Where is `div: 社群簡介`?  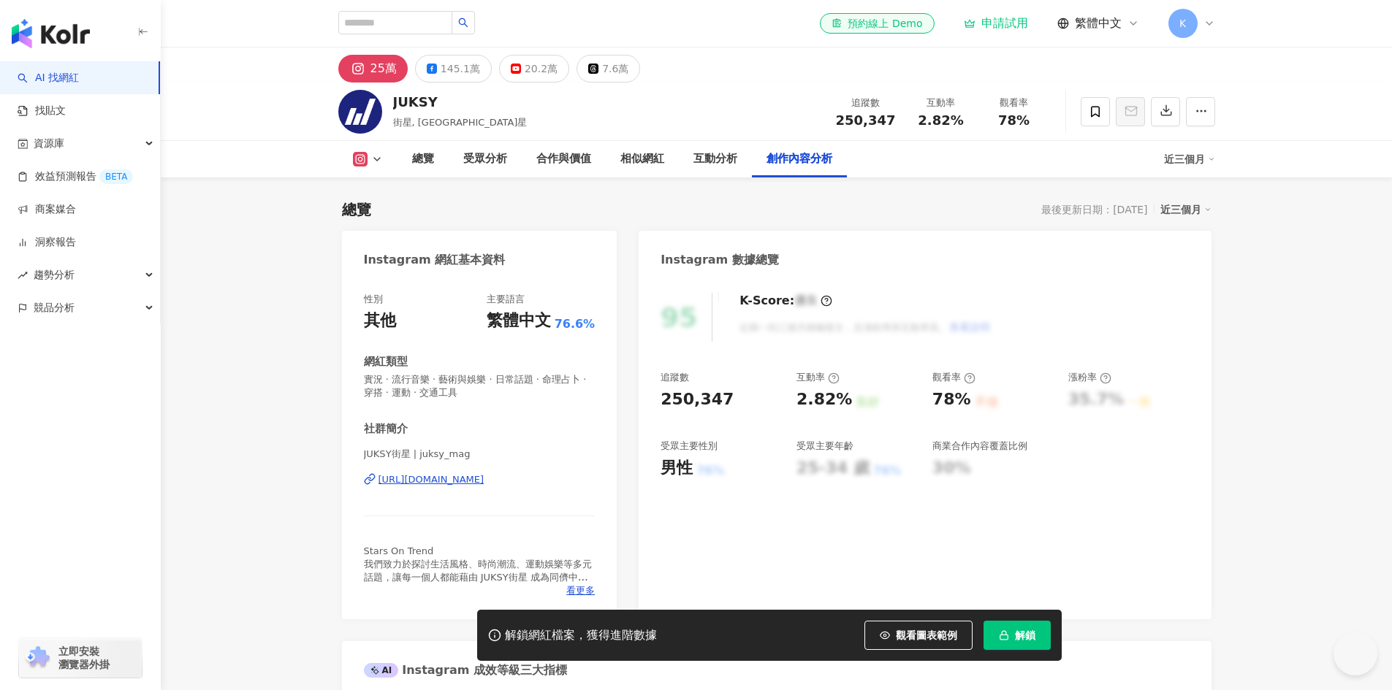
div: 社群簡介 is located at coordinates (386, 429).